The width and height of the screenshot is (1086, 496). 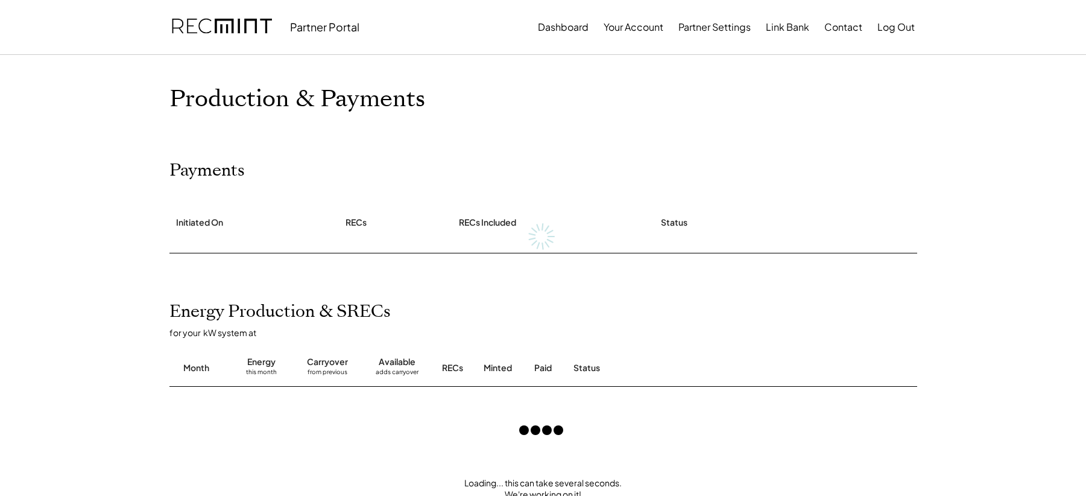 I want to click on button: Your Account, so click(x=633, y=27).